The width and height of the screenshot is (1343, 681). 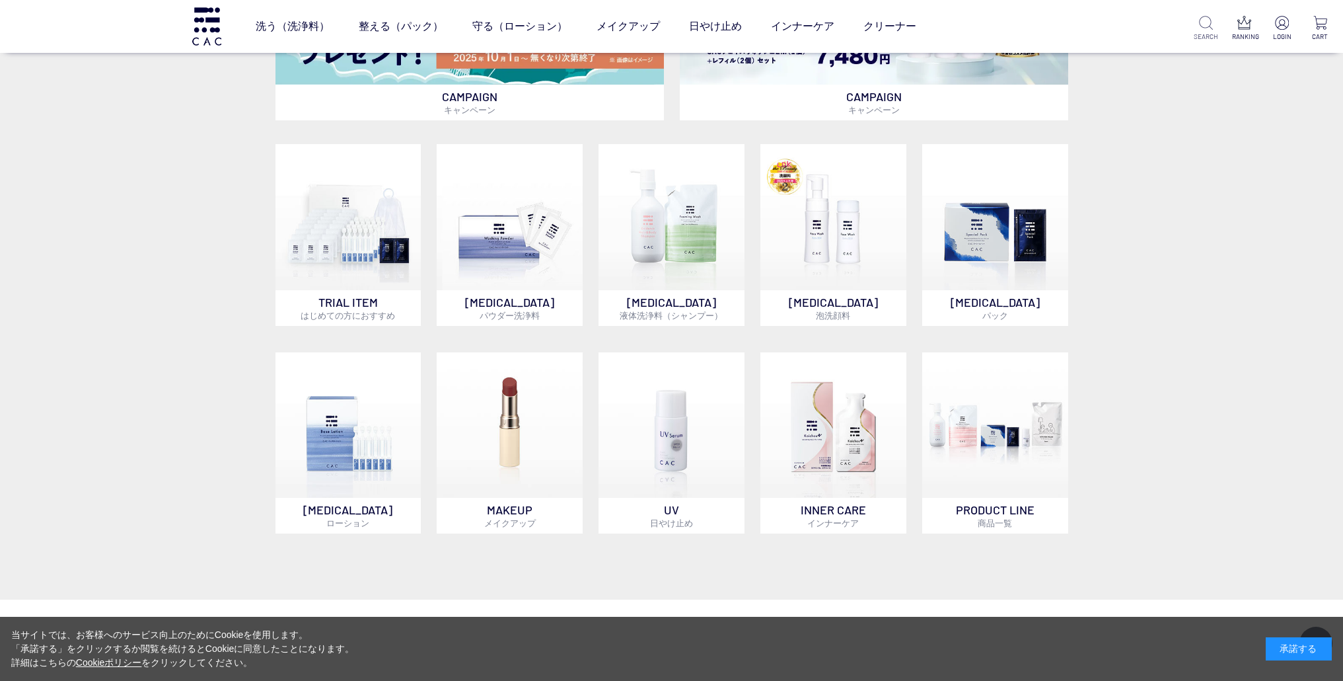 What do you see at coordinates (803, 26) in the screenshot?
I see `a: インナーケア` at bounding box center [803, 26].